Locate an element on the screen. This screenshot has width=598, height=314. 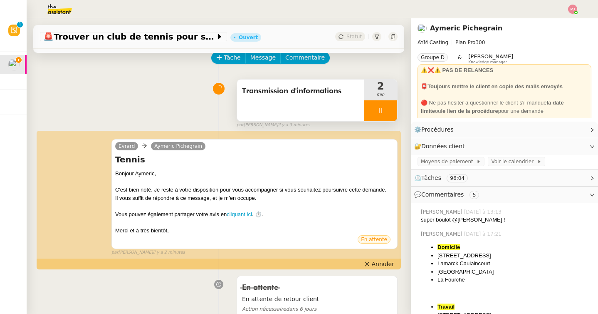
span: Plan Pro is located at coordinates (465, 42).